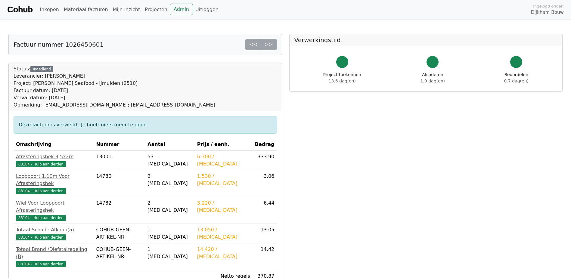 The image size is (571, 278). What do you see at coordinates (54, 207) in the screenshot?
I see `div: Wiel Voor Looppoort Afrasteringshek` at bounding box center [54, 207].